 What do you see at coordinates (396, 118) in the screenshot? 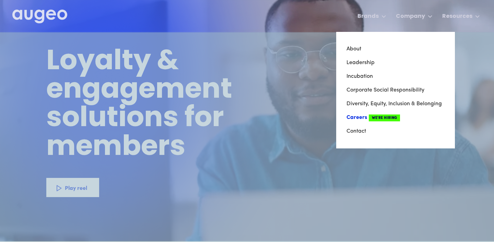
I see `a: CareersWe're Hiring` at bounding box center [396, 118].